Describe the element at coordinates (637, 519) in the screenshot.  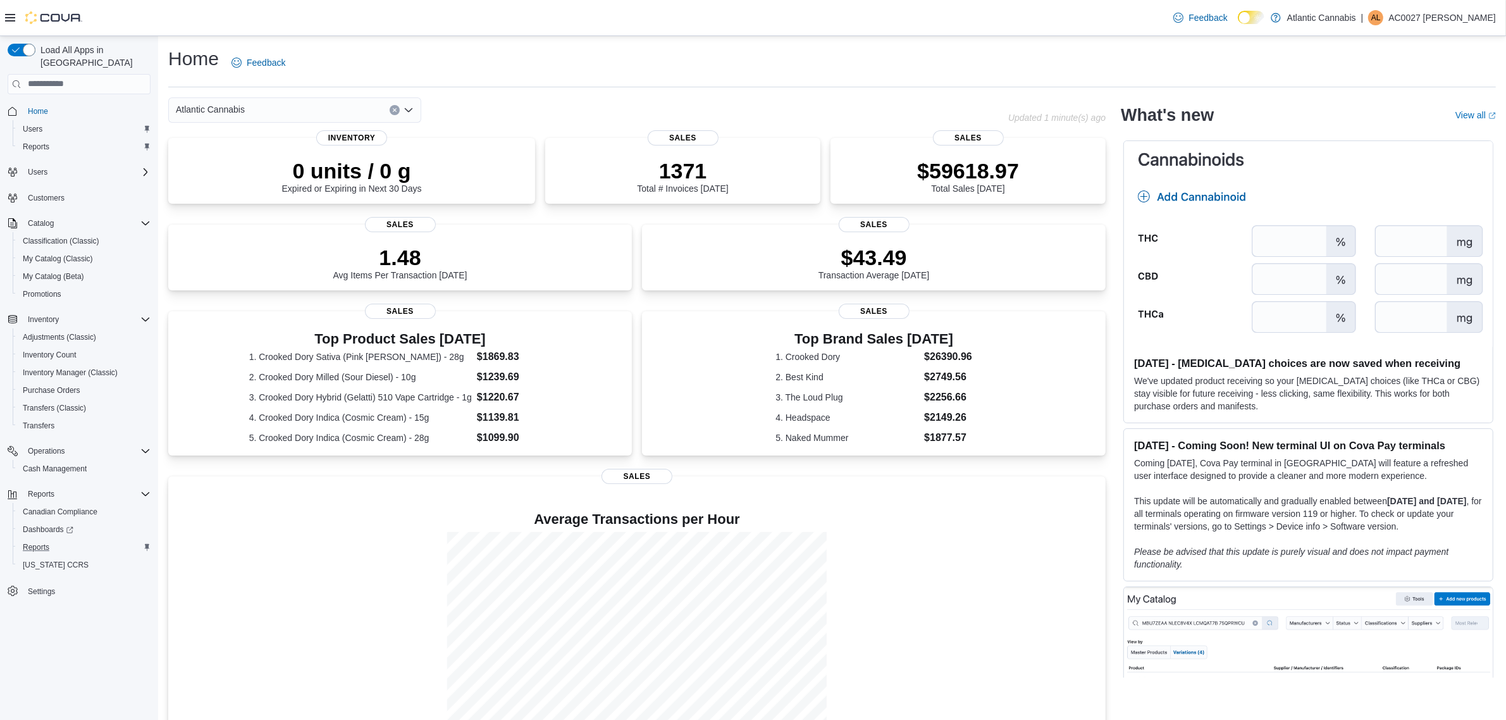
I see `h4: Average Transactions per Hour` at that location.